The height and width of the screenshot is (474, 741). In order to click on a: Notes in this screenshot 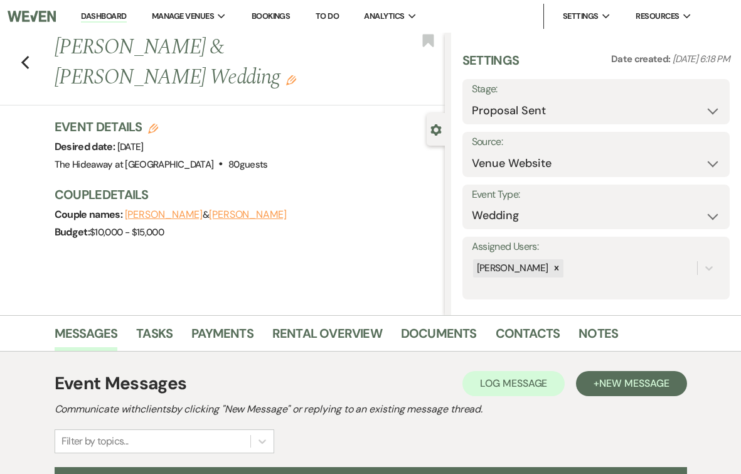, I will do `click(598, 337)`.